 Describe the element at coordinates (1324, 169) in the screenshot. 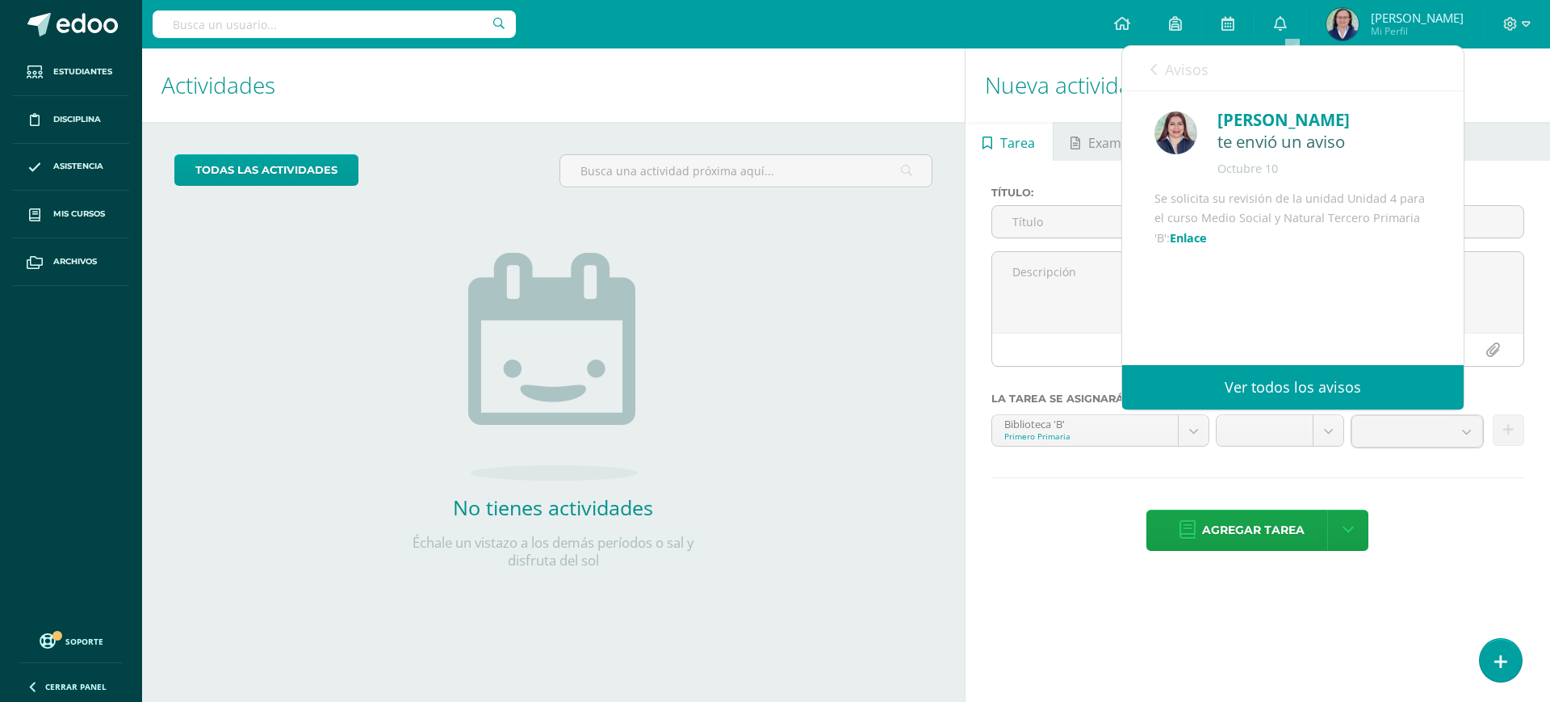

I see `div: Octubre 10` at that location.